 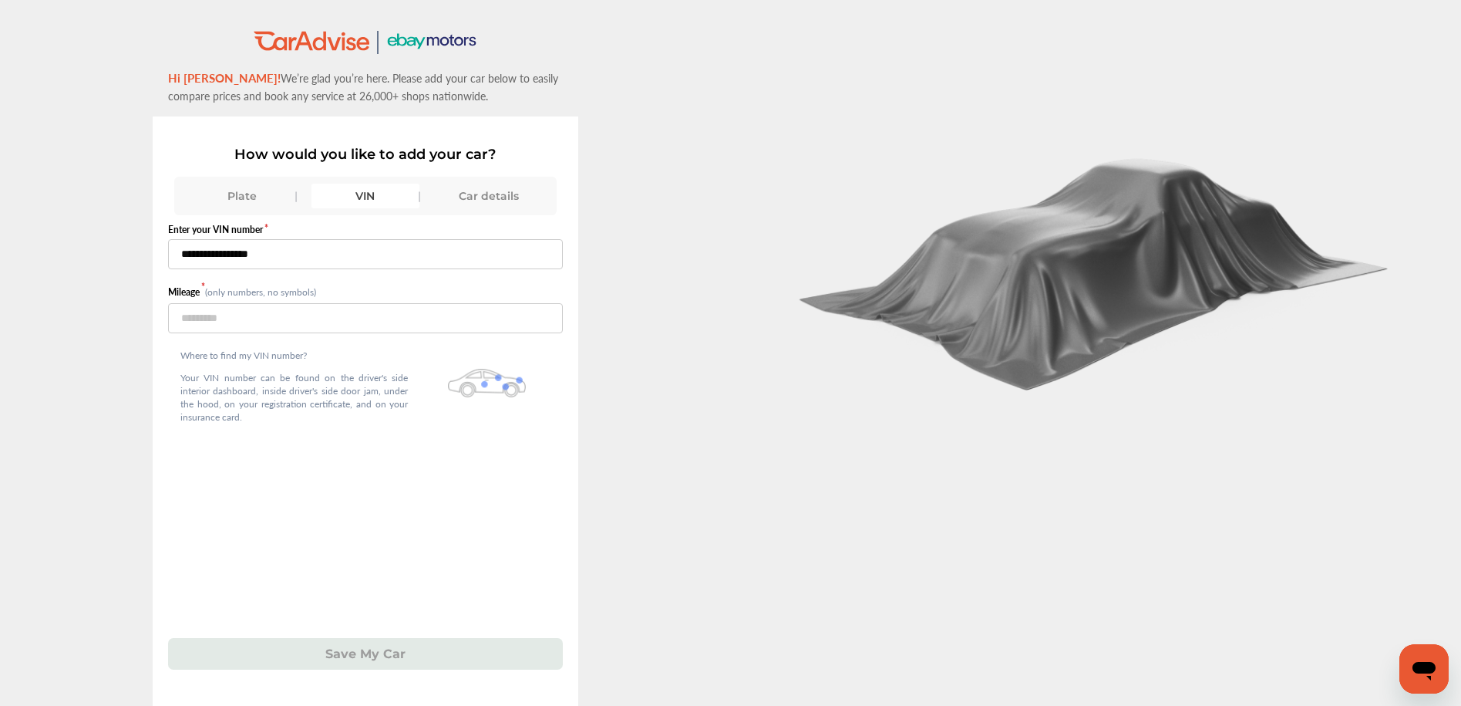 What do you see at coordinates (489, 196) in the screenshot?
I see `div: Car details` at bounding box center [489, 196].